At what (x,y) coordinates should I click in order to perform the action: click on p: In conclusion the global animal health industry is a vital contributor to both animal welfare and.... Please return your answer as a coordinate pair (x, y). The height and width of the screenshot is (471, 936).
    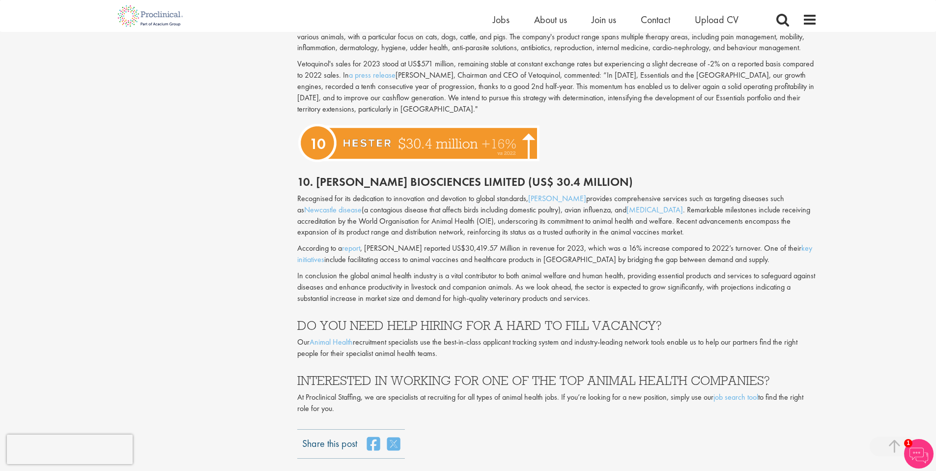
    Looking at the image, I should click on (557, 287).